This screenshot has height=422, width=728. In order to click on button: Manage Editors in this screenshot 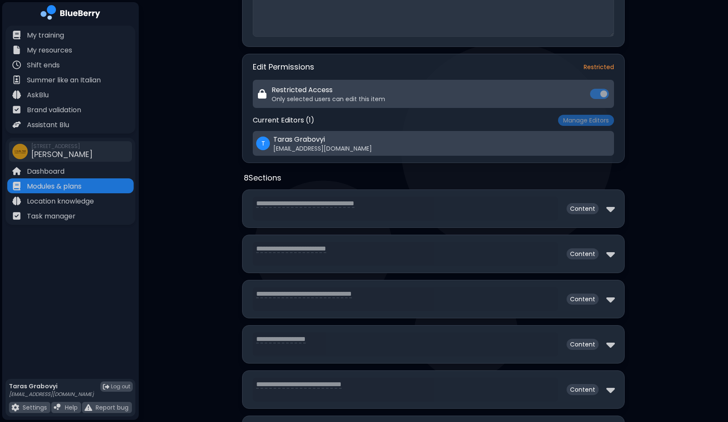, I will do `click(586, 120)`.